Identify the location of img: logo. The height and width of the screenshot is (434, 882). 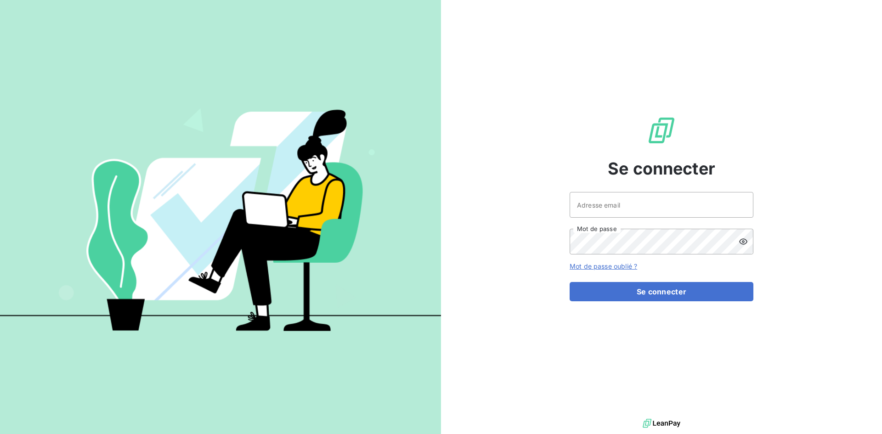
(661, 423).